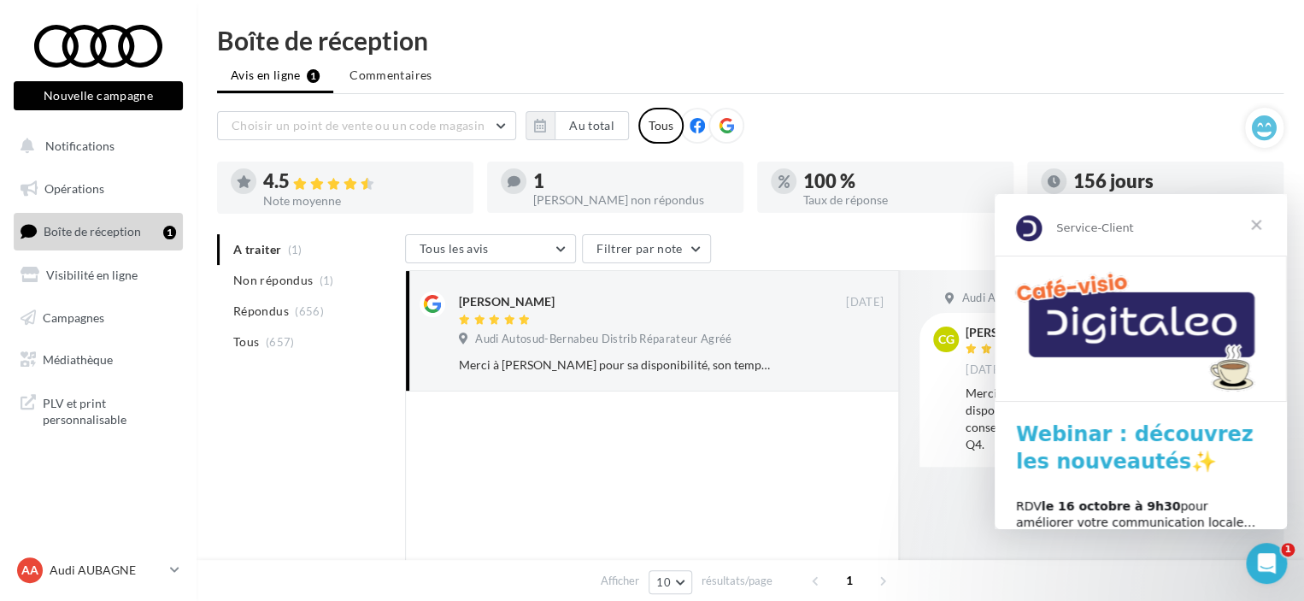 The height and width of the screenshot is (601, 1304). I want to click on button: Nouvelle campagne, so click(98, 96).